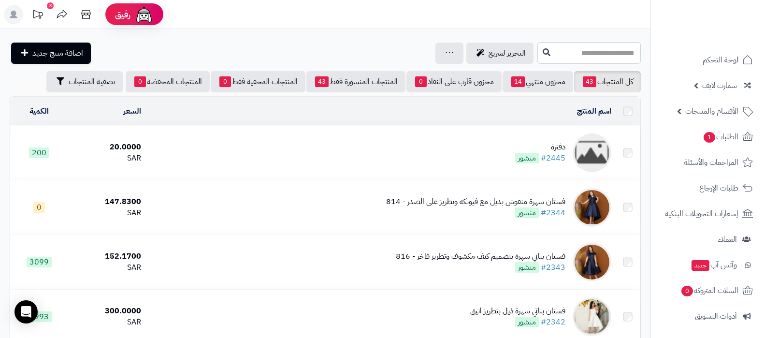 This screenshot has height=338, width=764. I want to click on a: إشعارات التحويلات البنكية, so click(708, 214).